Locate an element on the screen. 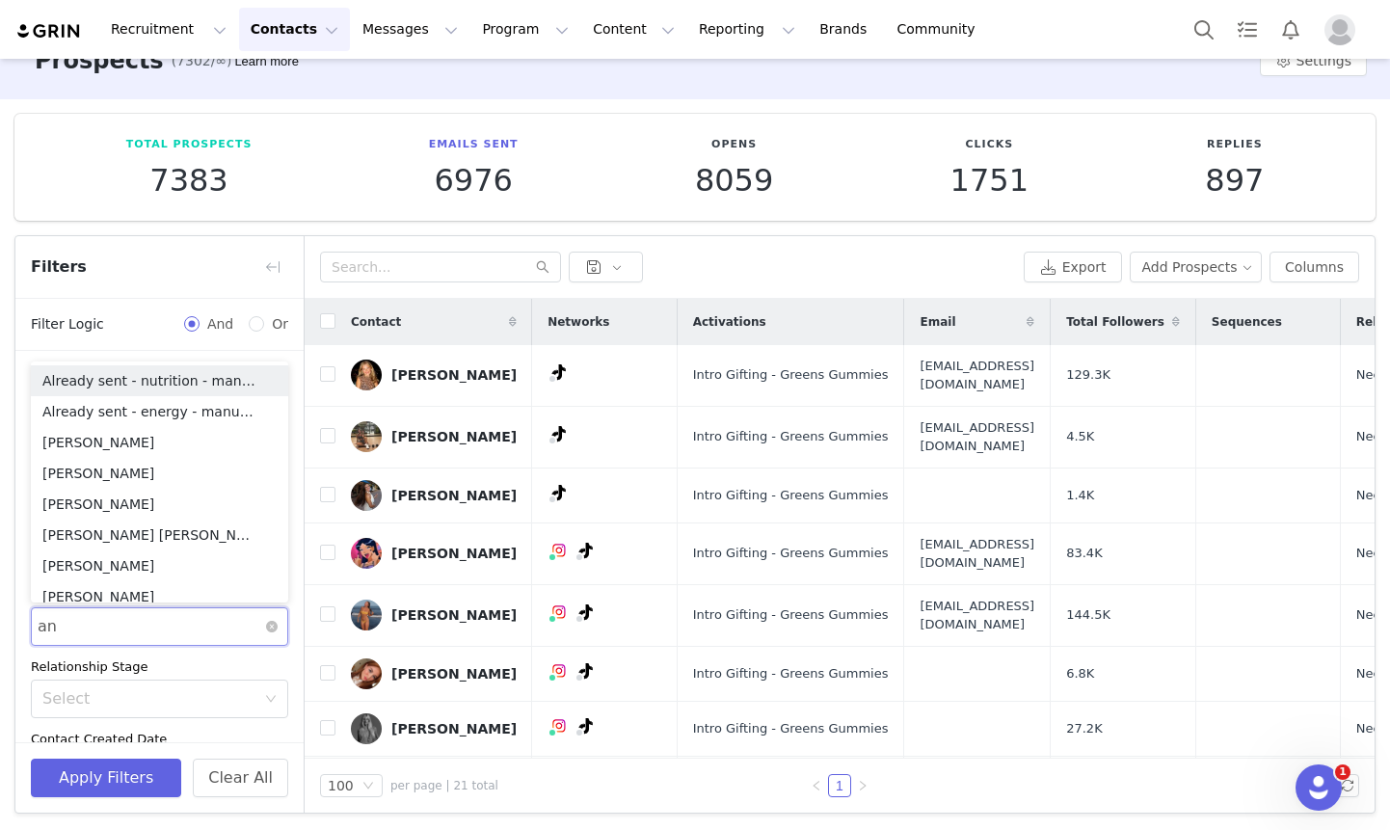 This screenshot has width=1390, height=830. button: Add Prospects is located at coordinates (1196, 267).